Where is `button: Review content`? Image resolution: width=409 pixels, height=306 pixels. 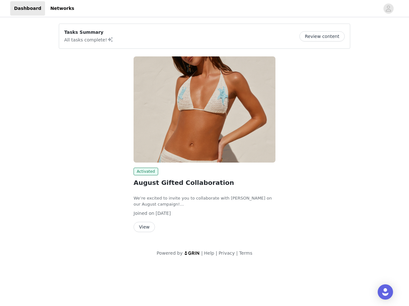
button: Review content is located at coordinates (322, 36).